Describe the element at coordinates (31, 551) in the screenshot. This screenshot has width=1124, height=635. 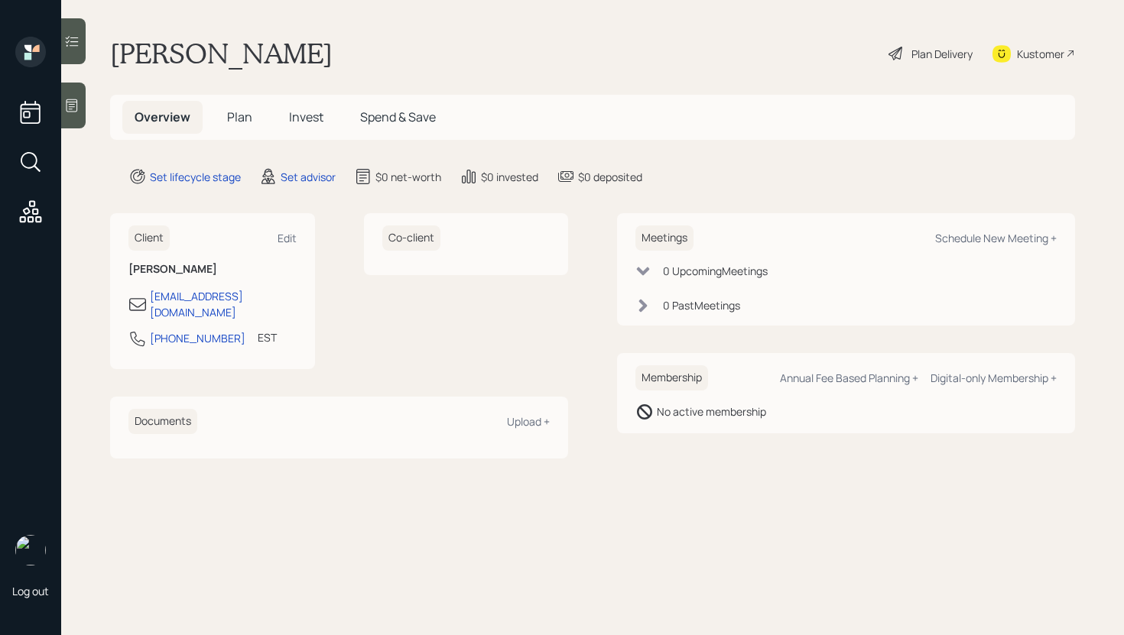
I see `img: retirable_logo.png` at that location.